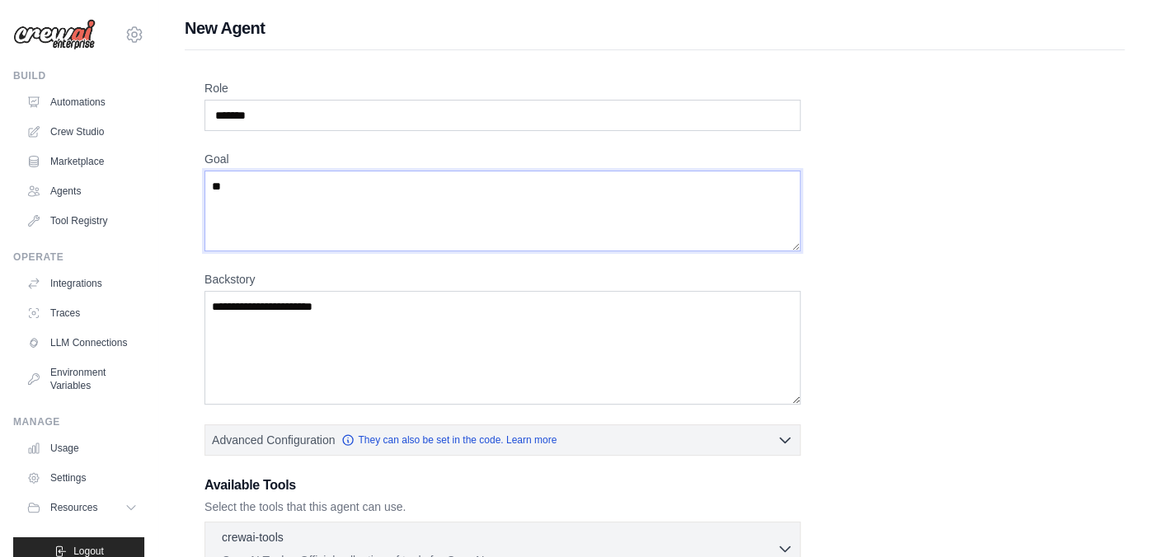  Describe the element at coordinates (82, 508) in the screenshot. I see `button: Resources` at that location.